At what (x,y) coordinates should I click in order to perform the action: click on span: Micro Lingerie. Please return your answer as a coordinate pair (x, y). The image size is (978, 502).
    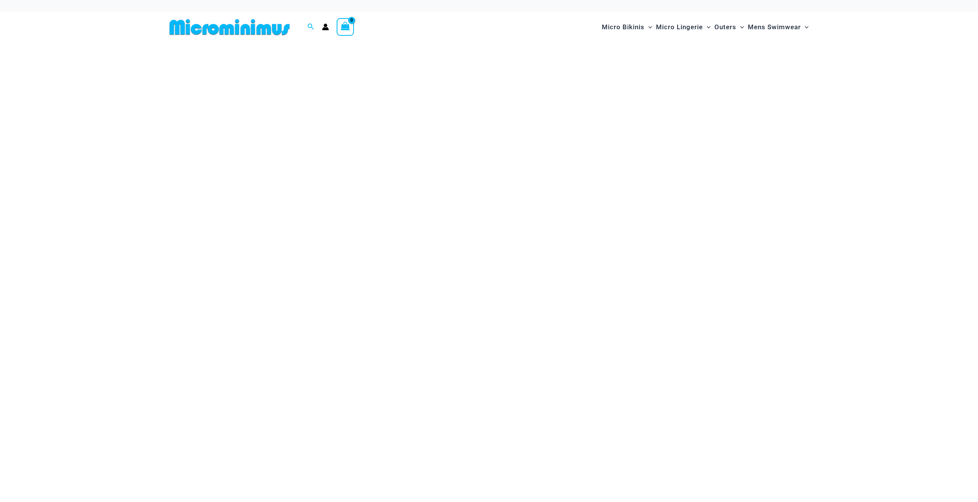
    Looking at the image, I should click on (680, 27).